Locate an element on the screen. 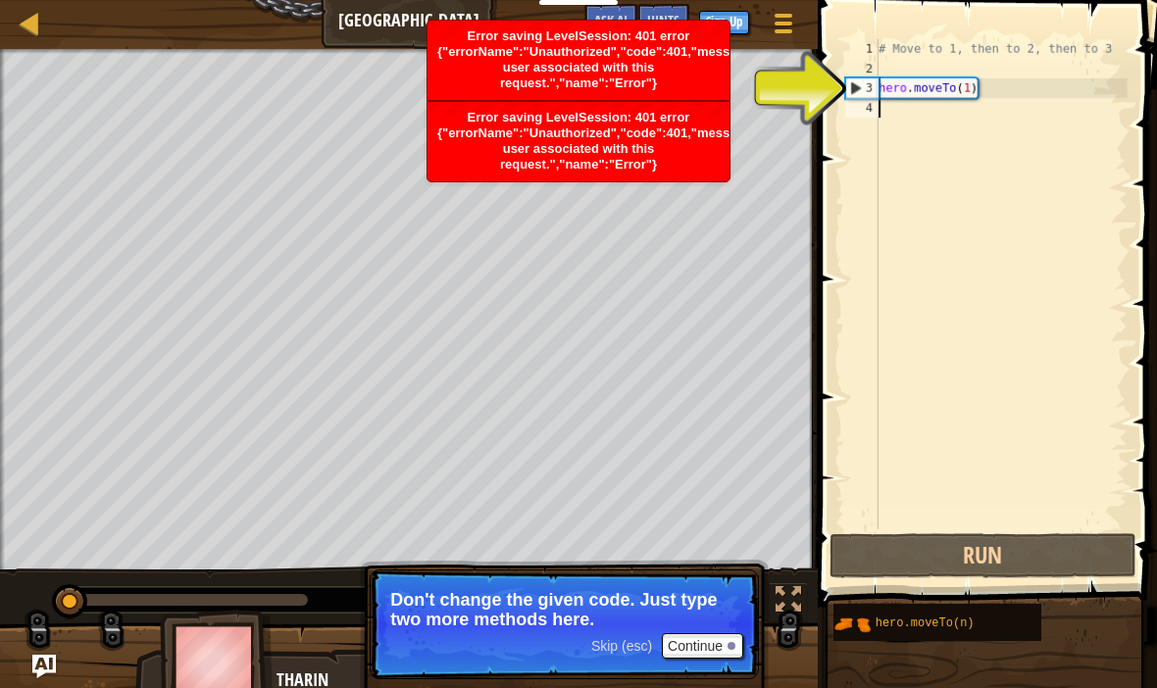  span: Hints is located at coordinates (663, 20).